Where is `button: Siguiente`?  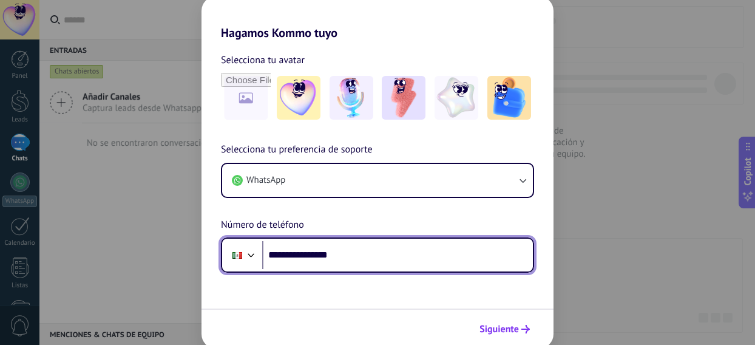 button: Siguiente is located at coordinates (504, 329).